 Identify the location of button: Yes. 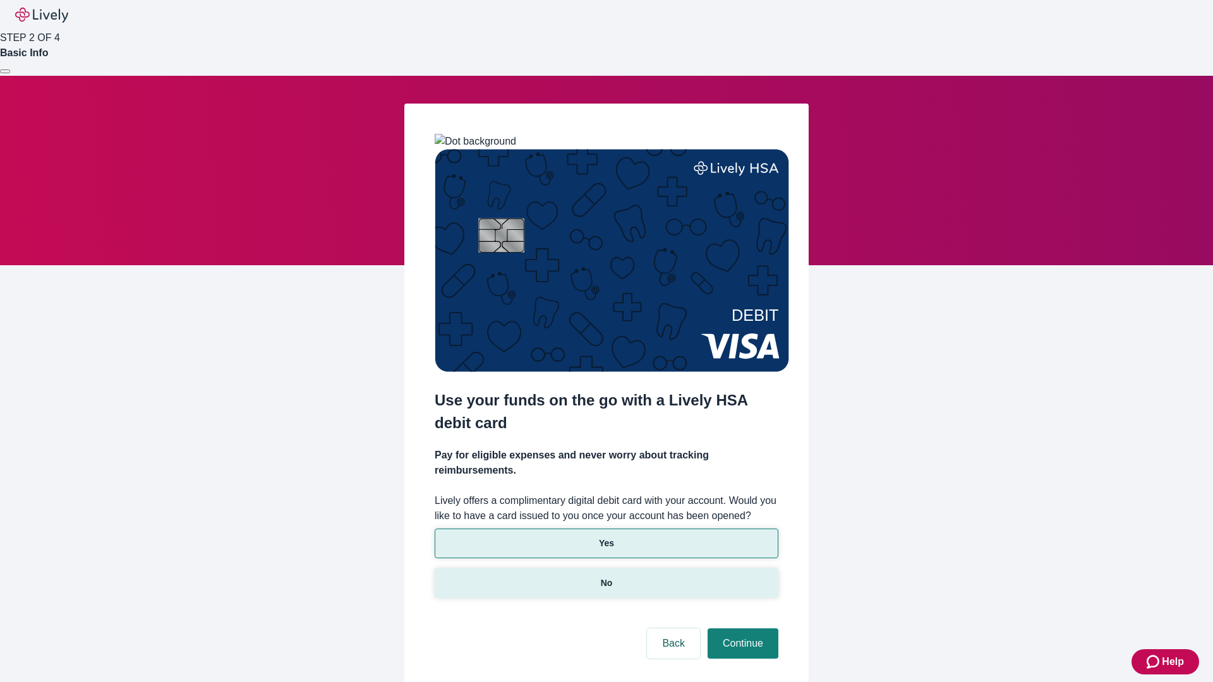
(607, 543).